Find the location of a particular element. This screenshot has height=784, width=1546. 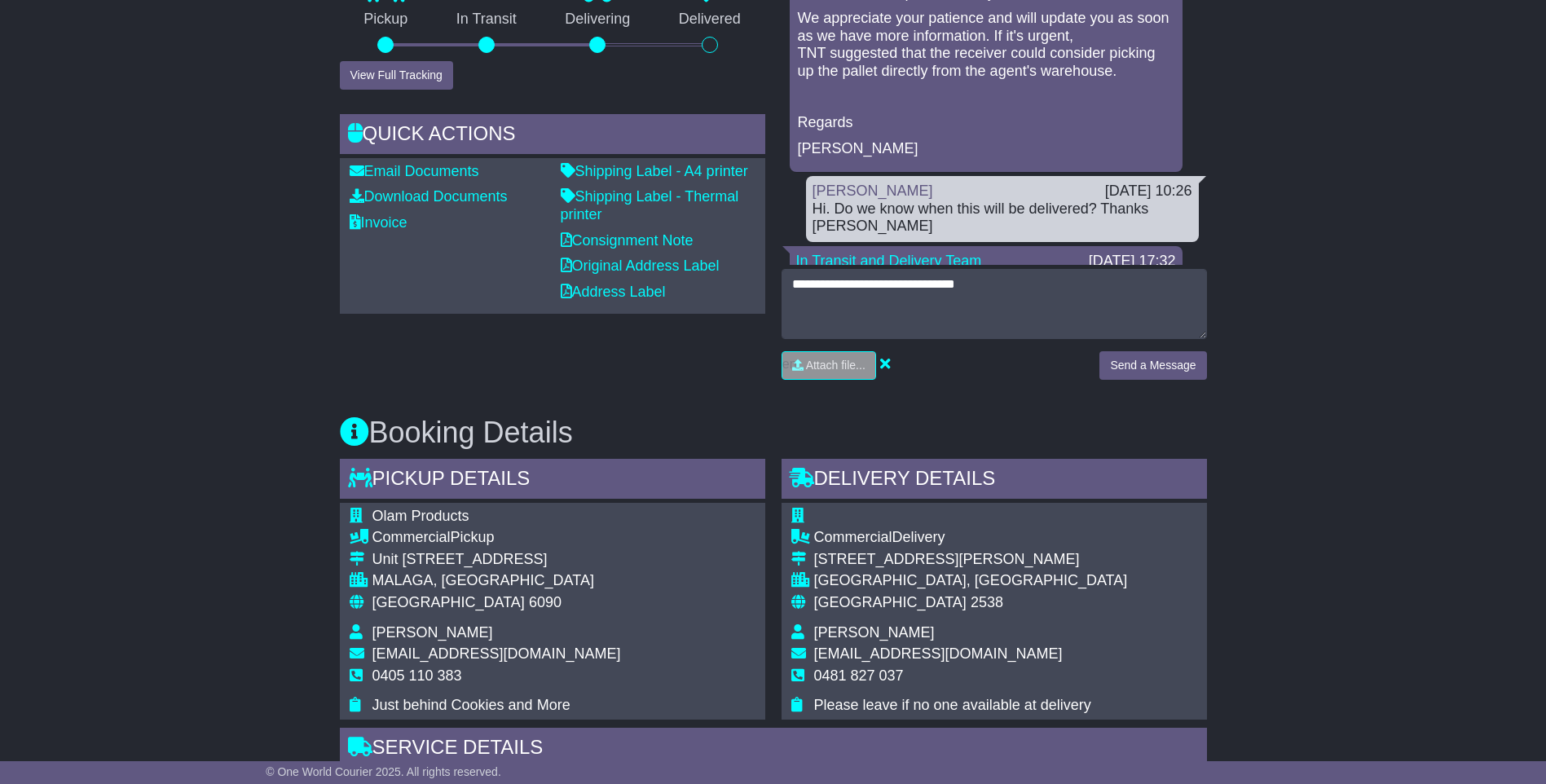

a: Consignment Note is located at coordinates (627, 241).